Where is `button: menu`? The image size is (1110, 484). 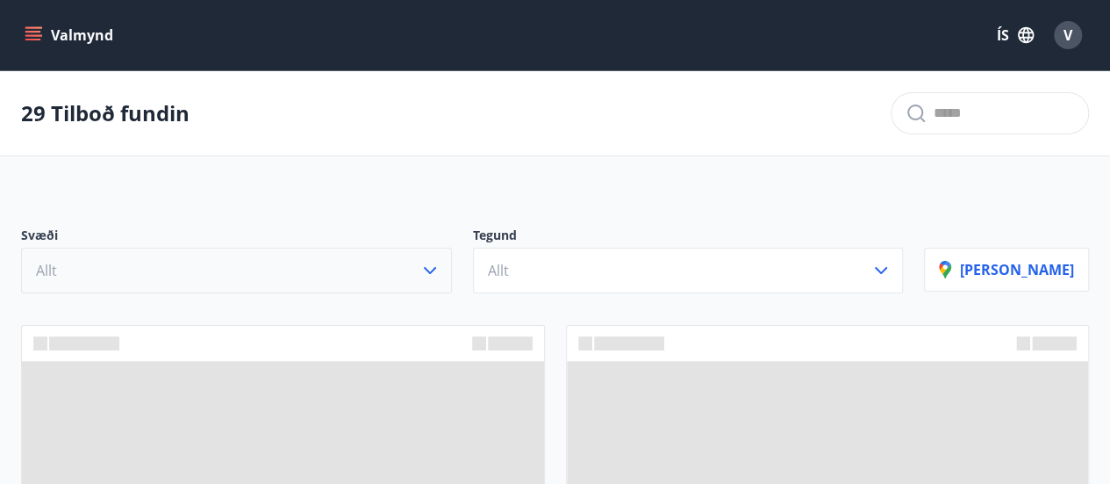 button: menu is located at coordinates (70, 35).